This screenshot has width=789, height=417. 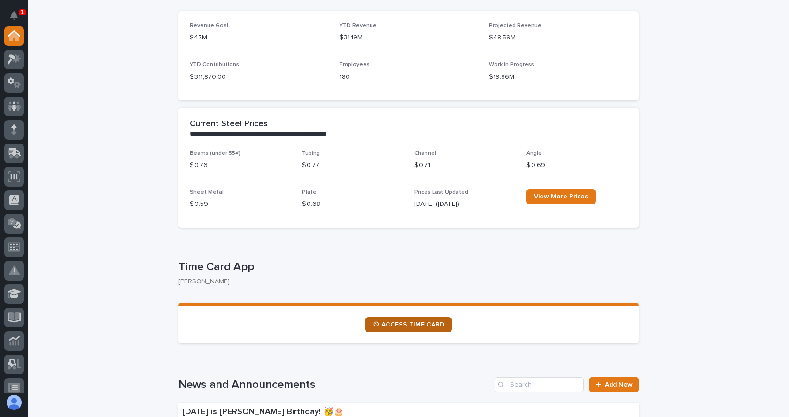 What do you see at coordinates (259, 38) in the screenshot?
I see `p: $47M` at bounding box center [259, 38].